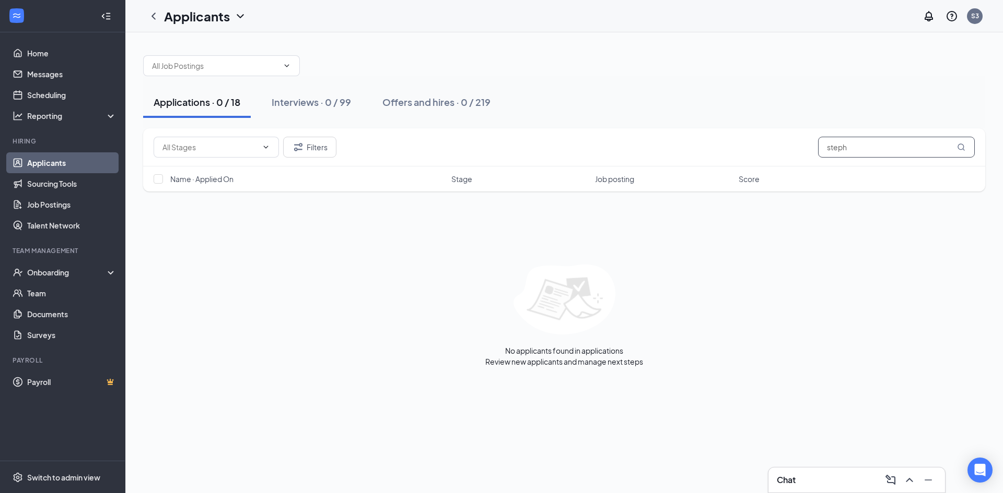  What do you see at coordinates (564, 300) in the screenshot?
I see `img: empty-state` at bounding box center [564, 300].